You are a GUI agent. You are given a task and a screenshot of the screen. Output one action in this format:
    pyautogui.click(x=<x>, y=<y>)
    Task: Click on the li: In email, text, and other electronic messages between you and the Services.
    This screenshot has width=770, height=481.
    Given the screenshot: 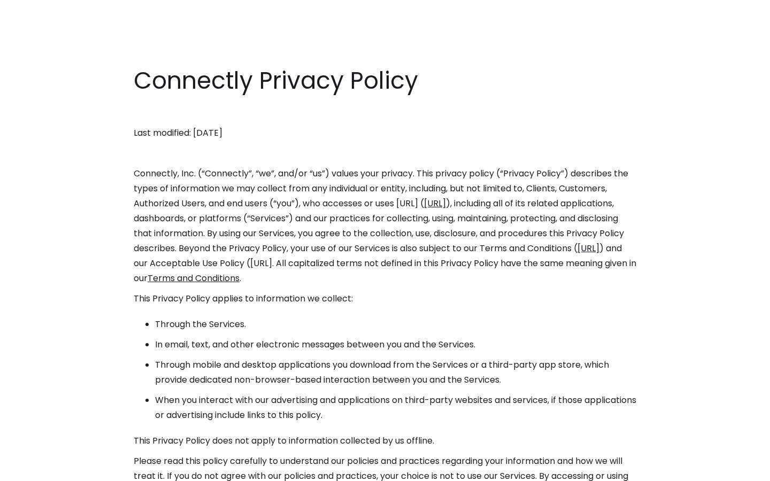 What is the action you would take?
    pyautogui.click(x=396, y=345)
    